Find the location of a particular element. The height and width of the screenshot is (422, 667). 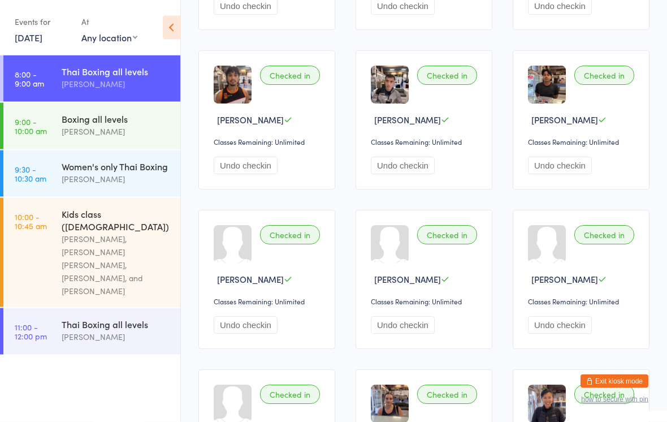

img: image1719483447.png is located at coordinates (232, 85).